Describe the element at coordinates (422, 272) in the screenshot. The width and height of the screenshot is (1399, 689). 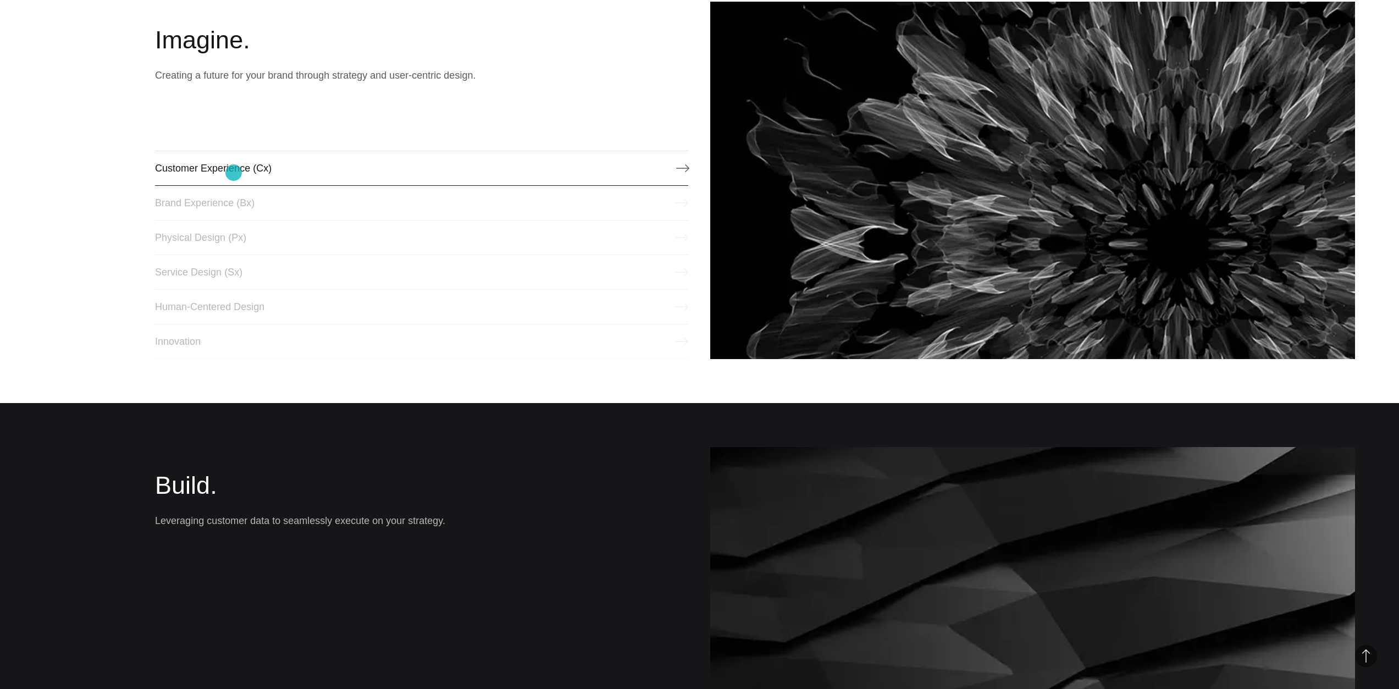
I see `a: Service Design (Sx)` at that location.